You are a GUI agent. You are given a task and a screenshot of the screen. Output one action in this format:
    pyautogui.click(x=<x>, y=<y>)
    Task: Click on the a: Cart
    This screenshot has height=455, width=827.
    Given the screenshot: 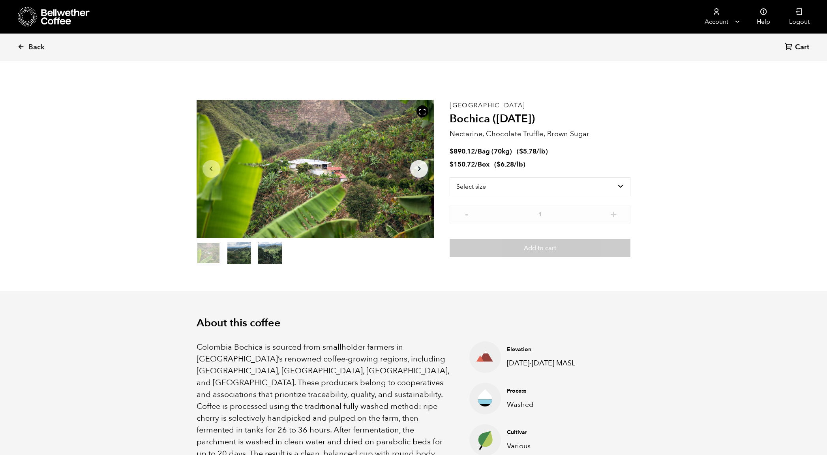 What is the action you would take?
    pyautogui.click(x=798, y=47)
    